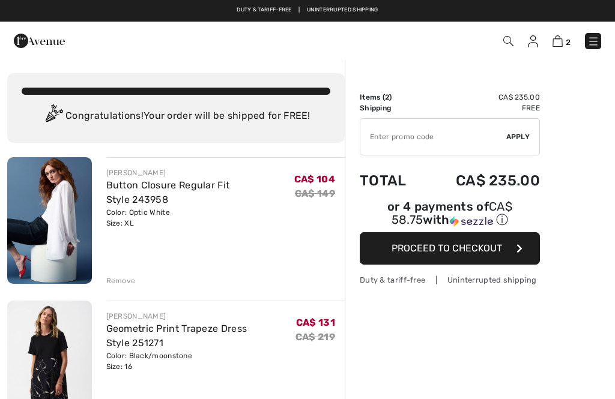 Image resolution: width=615 pixels, height=399 pixels. I want to click on img: Button Closure Regular Fit Style 243958, so click(49, 220).